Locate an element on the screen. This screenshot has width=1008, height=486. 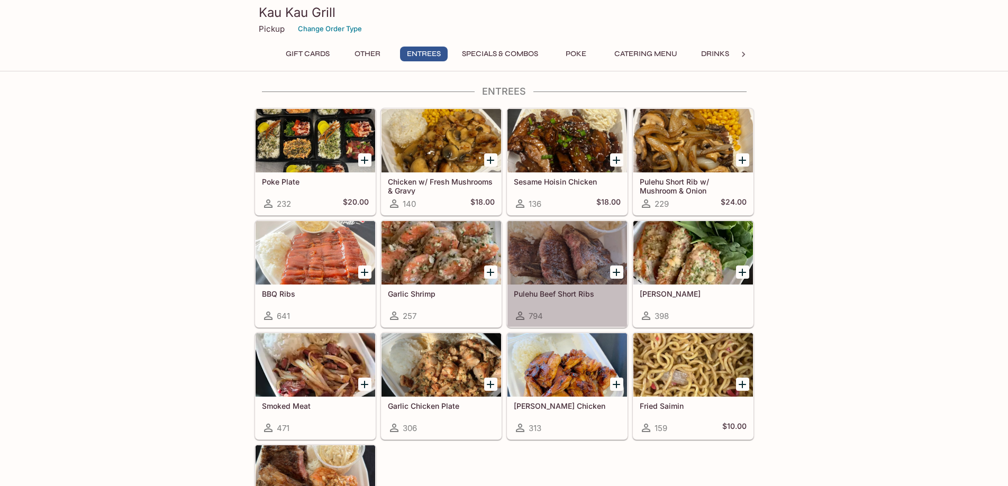
button: Add Garlic Ahi is located at coordinates (742, 272).